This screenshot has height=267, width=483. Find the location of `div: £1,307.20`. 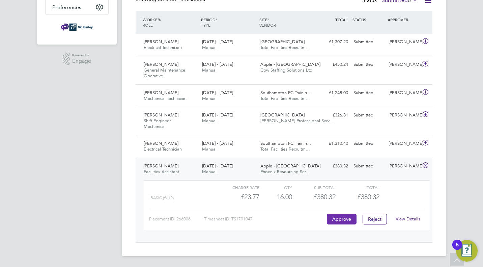

div: £1,307.20 is located at coordinates (333, 42).